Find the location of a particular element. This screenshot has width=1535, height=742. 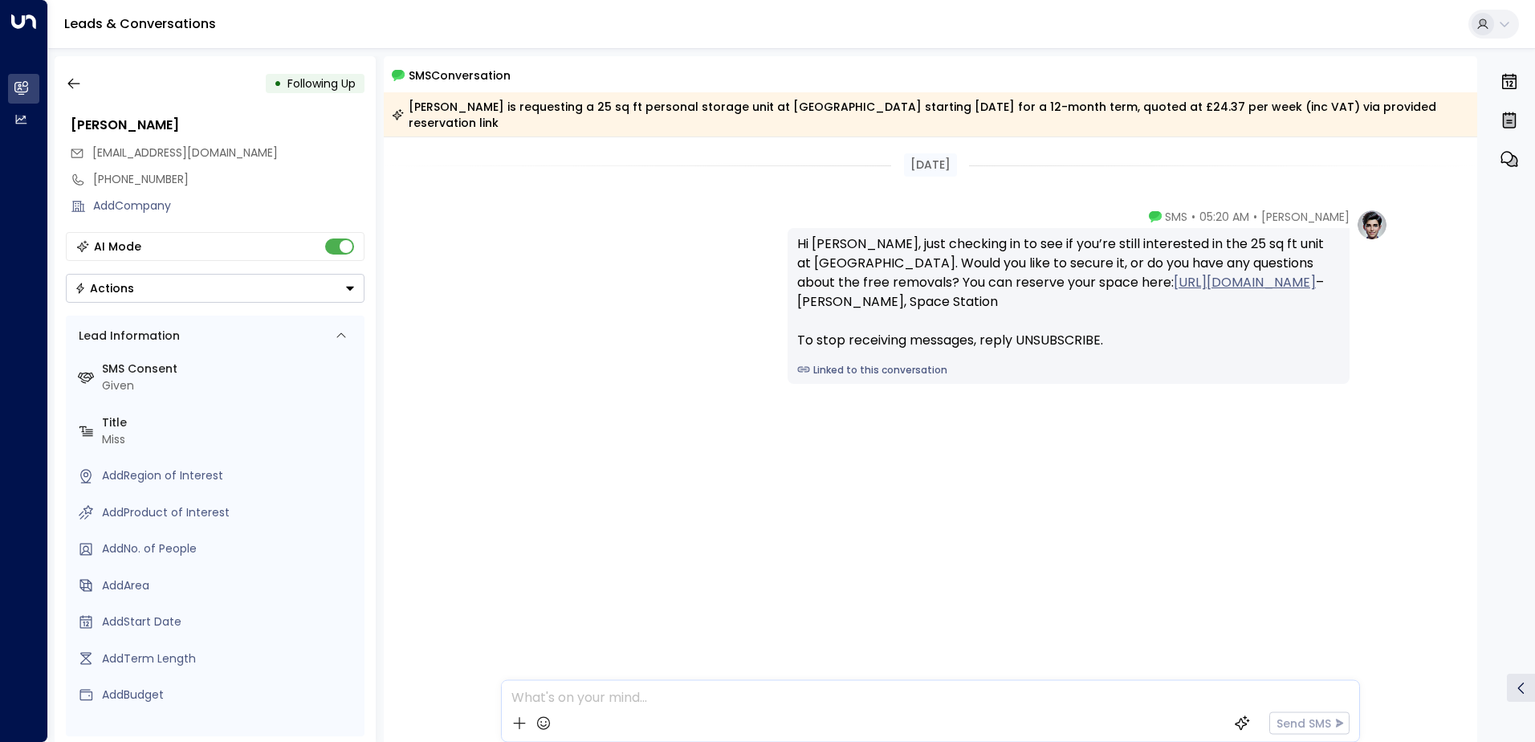

div: AddStart Date is located at coordinates (230, 621).